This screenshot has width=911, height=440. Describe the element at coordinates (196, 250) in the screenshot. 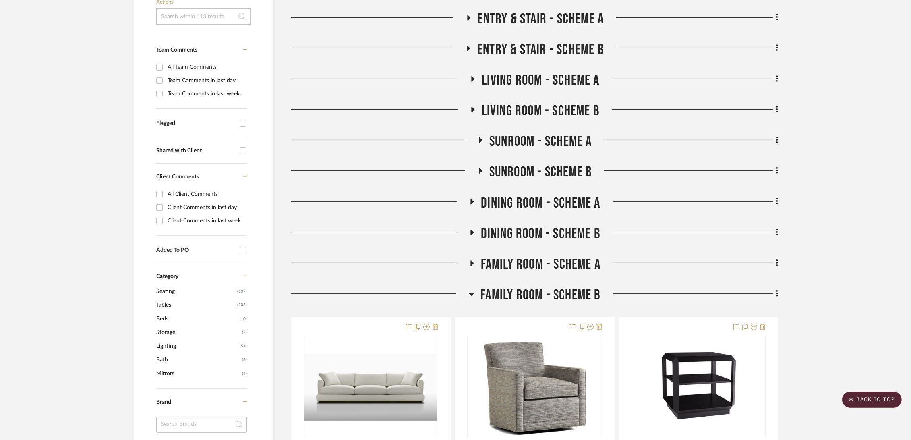

I see `div: Added To PO` at that location.